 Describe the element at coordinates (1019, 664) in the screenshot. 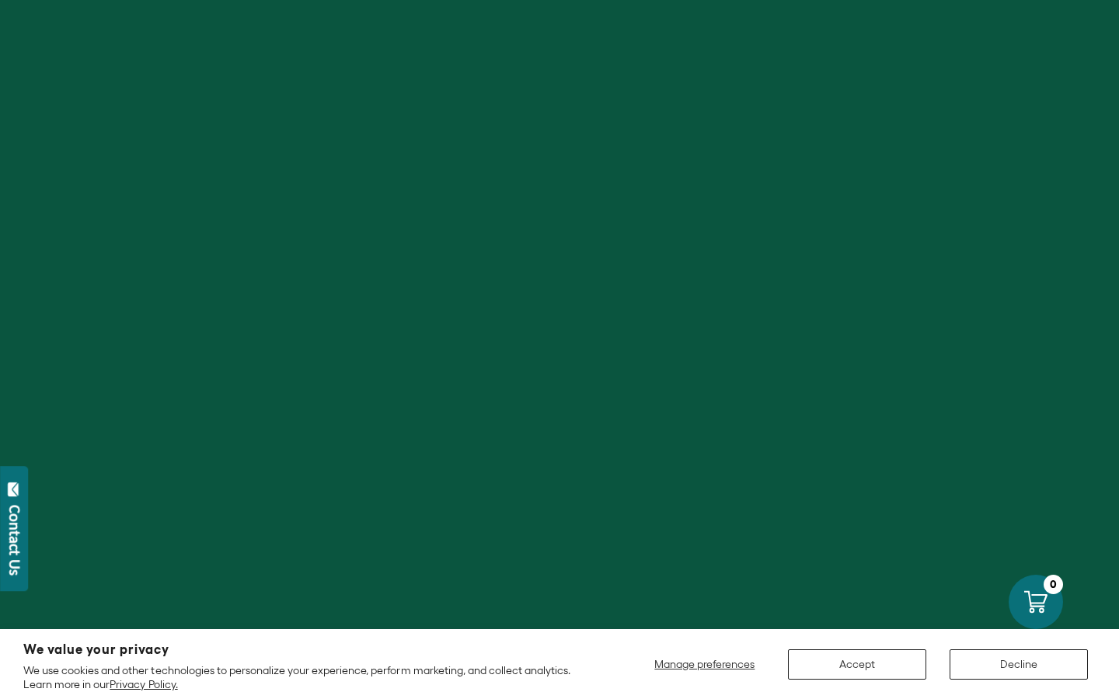

I see `button: Decline` at that location.